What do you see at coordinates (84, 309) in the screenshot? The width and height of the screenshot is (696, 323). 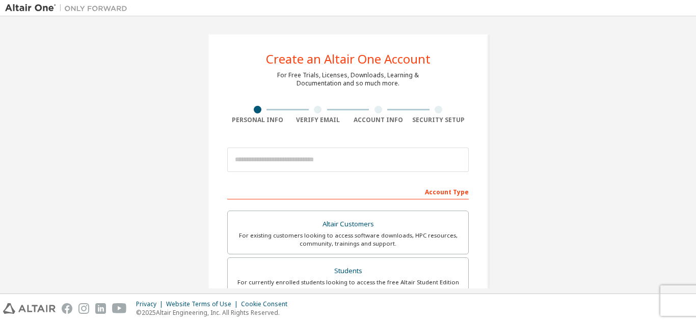 I see `img: instagram.svg` at bounding box center [84, 309].